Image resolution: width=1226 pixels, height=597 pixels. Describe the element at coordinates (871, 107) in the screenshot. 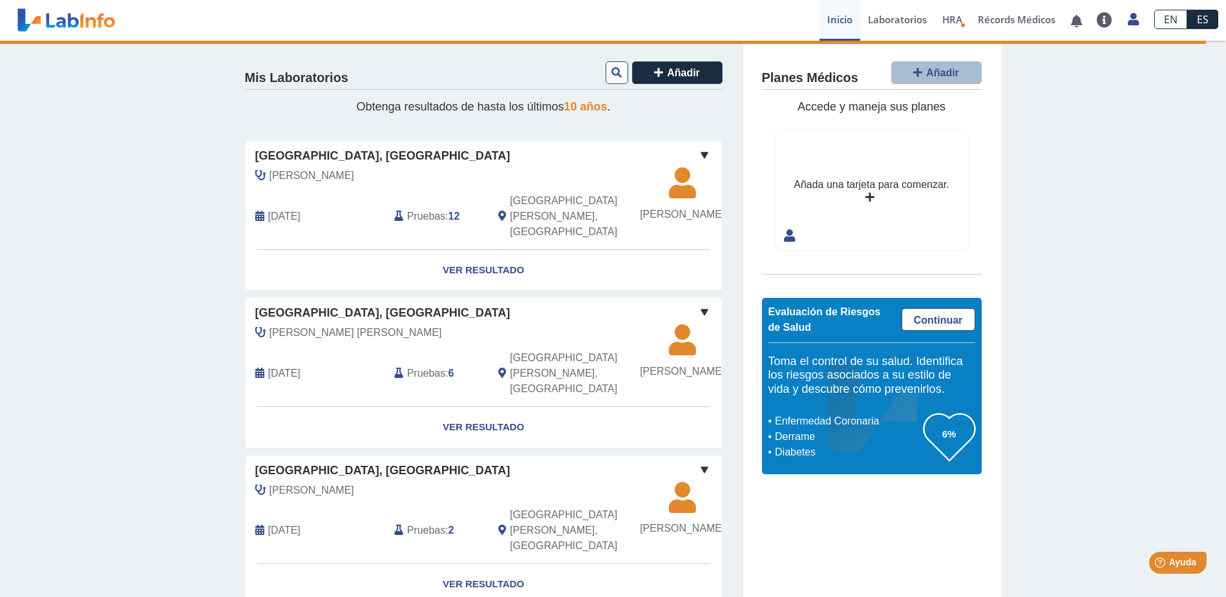

I see `span: Accede y maneja sus planes` at that location.